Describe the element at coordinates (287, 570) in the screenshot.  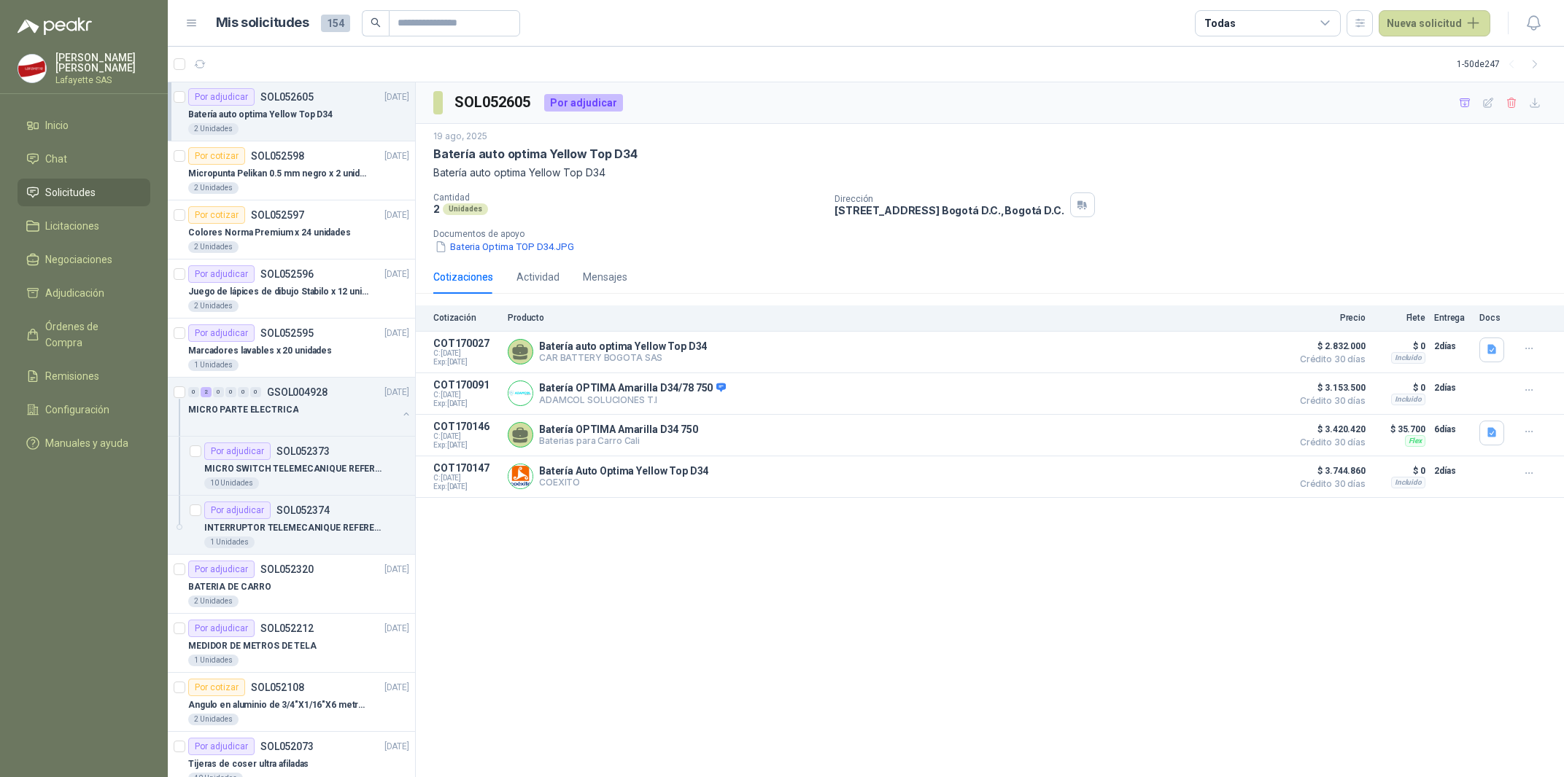
I see `p: SOL052320` at that location.